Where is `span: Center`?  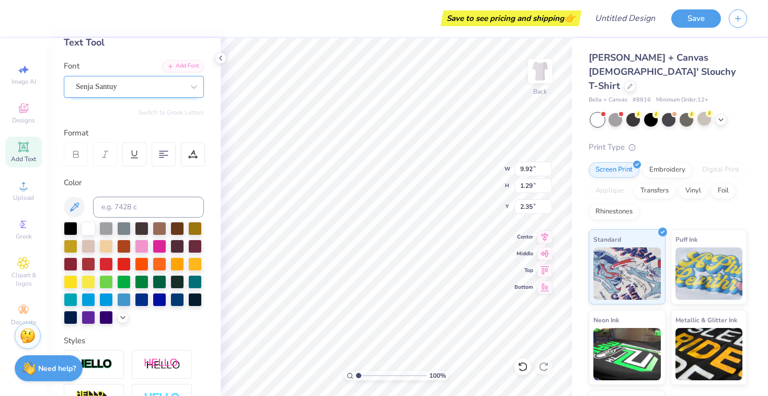
span: Center is located at coordinates (524, 237).